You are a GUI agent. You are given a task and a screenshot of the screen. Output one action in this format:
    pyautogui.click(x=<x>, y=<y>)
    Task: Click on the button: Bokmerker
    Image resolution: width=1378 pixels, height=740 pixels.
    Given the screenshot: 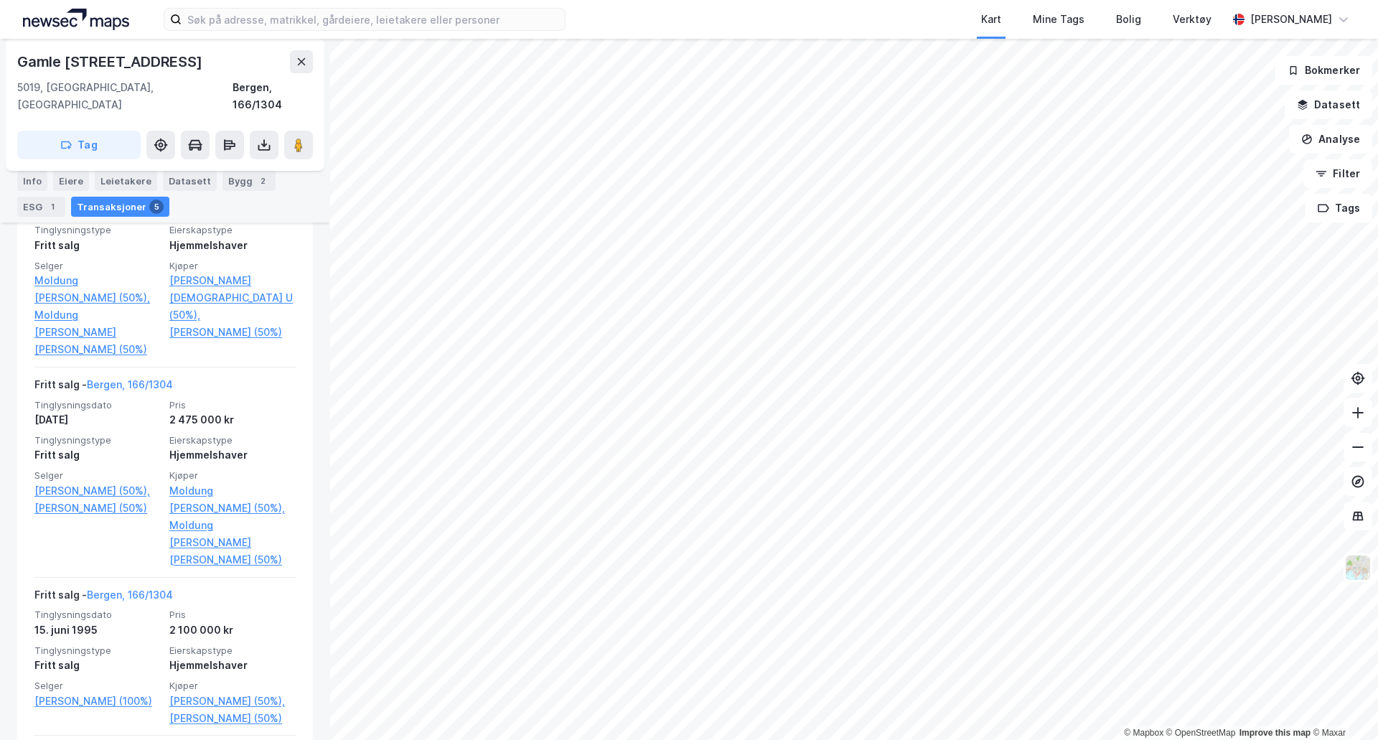 What is the action you would take?
    pyautogui.click(x=1323, y=70)
    